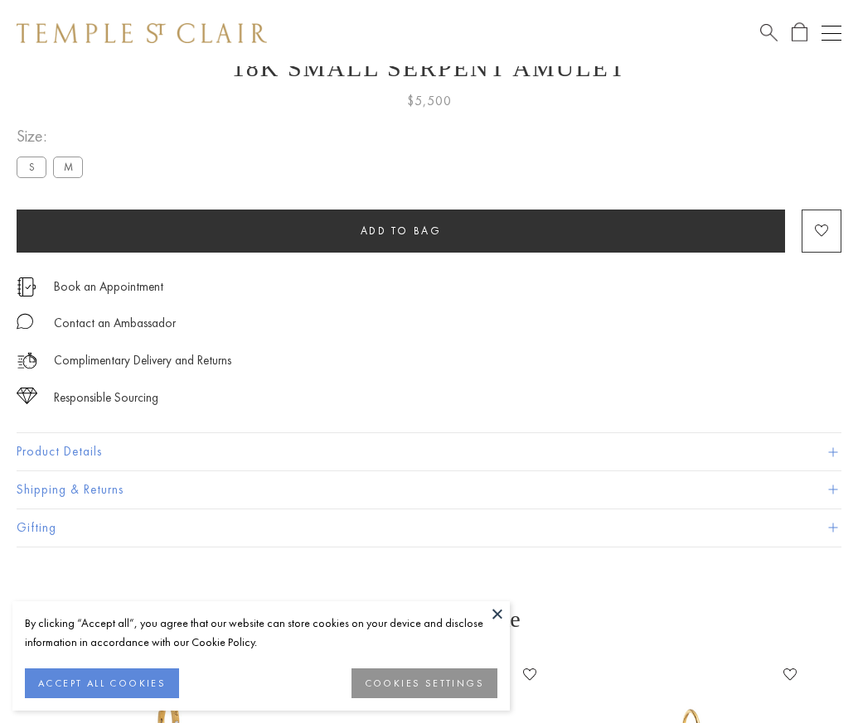 Image resolution: width=858 pixels, height=723 pixels. I want to click on span: $5,500, so click(429, 101).